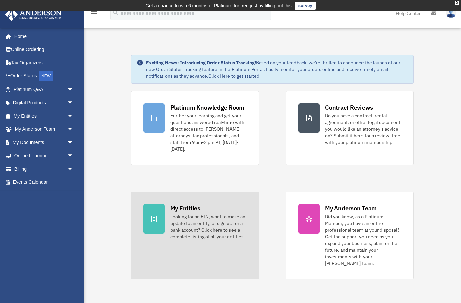  I want to click on a: menu, so click(94, 14).